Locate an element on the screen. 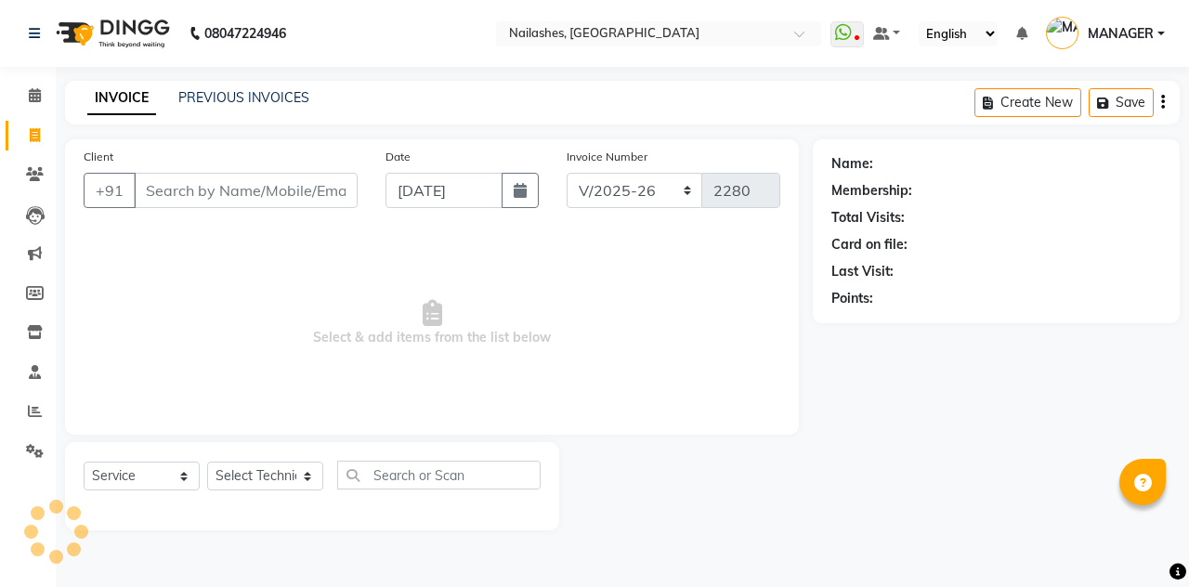  a: PREVIOUS INVOICES is located at coordinates (243, 98).